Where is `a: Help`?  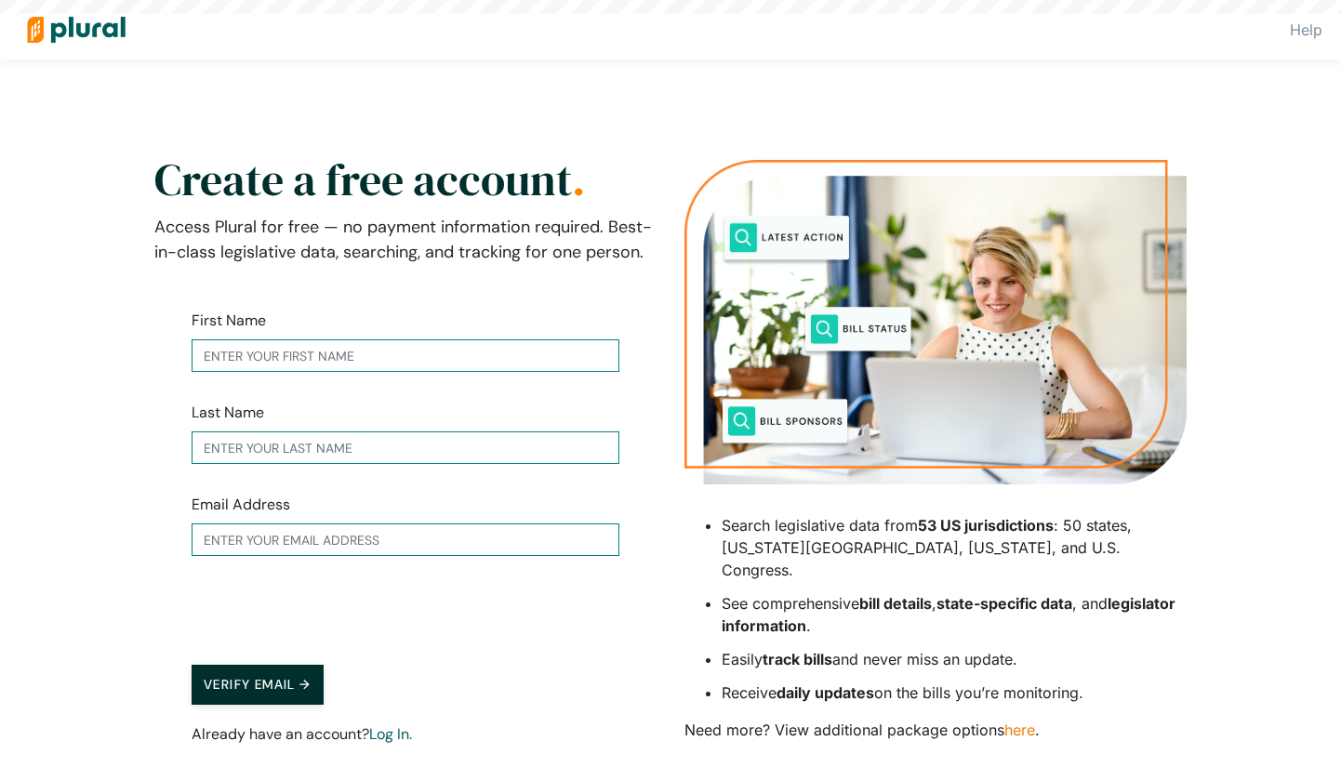 a: Help is located at coordinates (1306, 30).